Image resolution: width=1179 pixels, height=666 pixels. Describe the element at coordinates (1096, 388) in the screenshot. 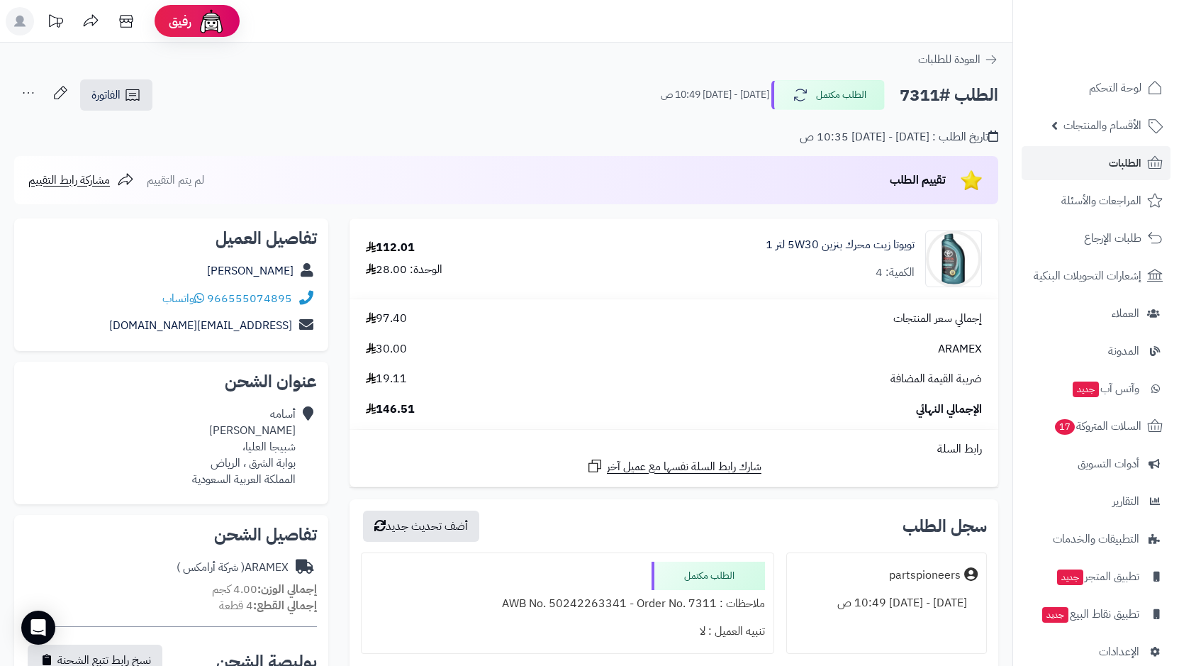

I see `a: وآتس آبجديد` at that location.